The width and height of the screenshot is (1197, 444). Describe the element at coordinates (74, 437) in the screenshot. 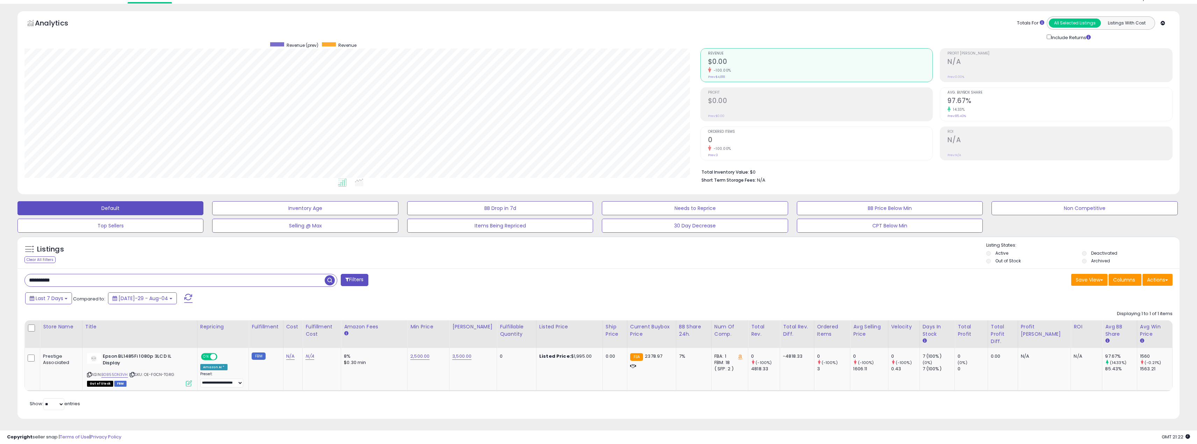

I see `a: Terms of Use` at that location.